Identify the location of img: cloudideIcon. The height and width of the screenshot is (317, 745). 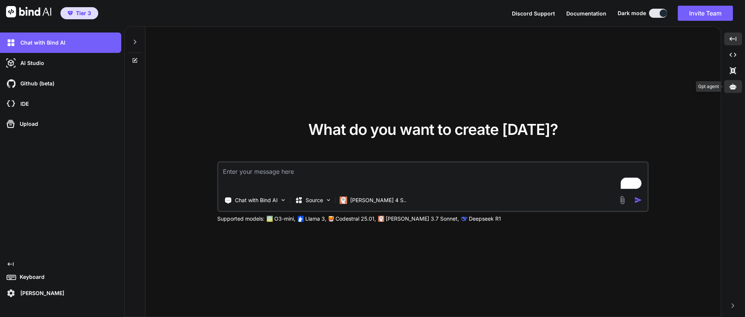
(11, 104).